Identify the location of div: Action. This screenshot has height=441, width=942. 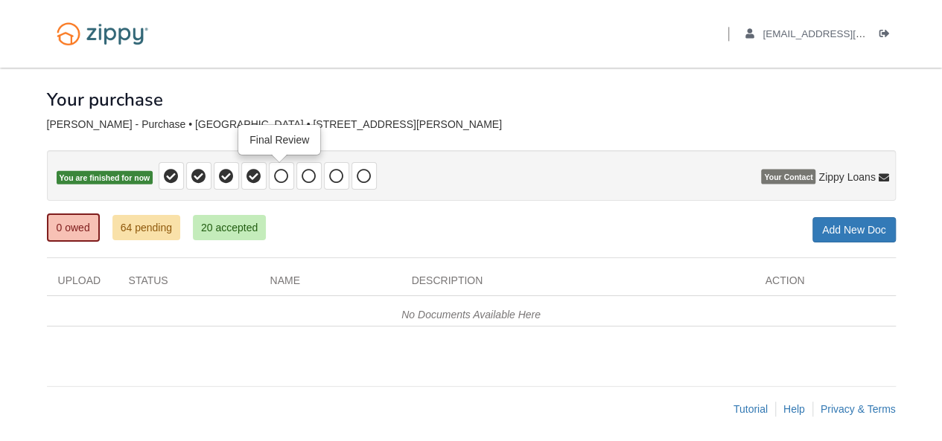
(825, 284).